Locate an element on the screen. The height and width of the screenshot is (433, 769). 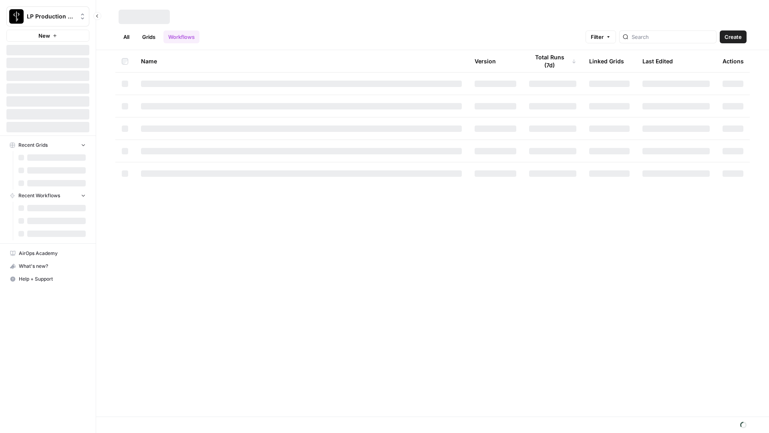
input: Search is located at coordinates (672, 37).